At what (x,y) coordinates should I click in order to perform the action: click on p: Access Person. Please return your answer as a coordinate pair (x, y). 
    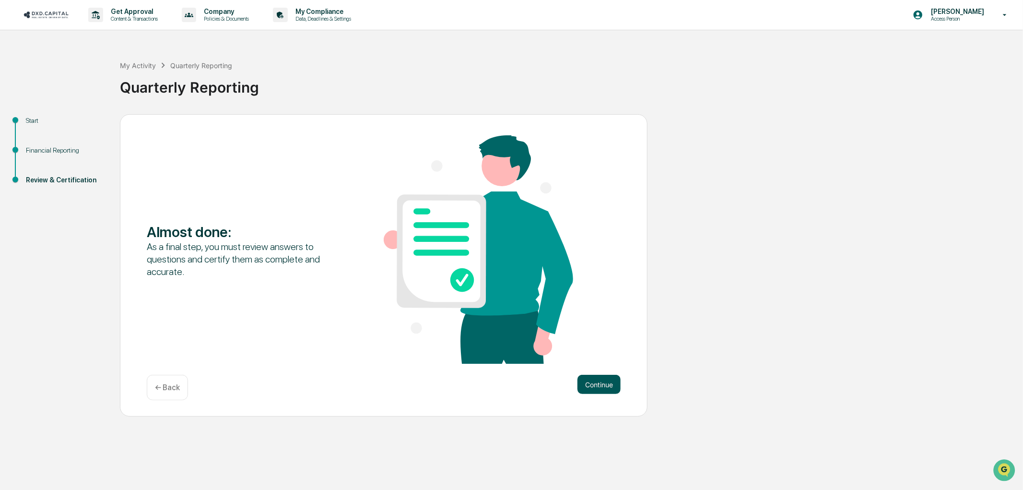
    Looking at the image, I should click on (956, 19).